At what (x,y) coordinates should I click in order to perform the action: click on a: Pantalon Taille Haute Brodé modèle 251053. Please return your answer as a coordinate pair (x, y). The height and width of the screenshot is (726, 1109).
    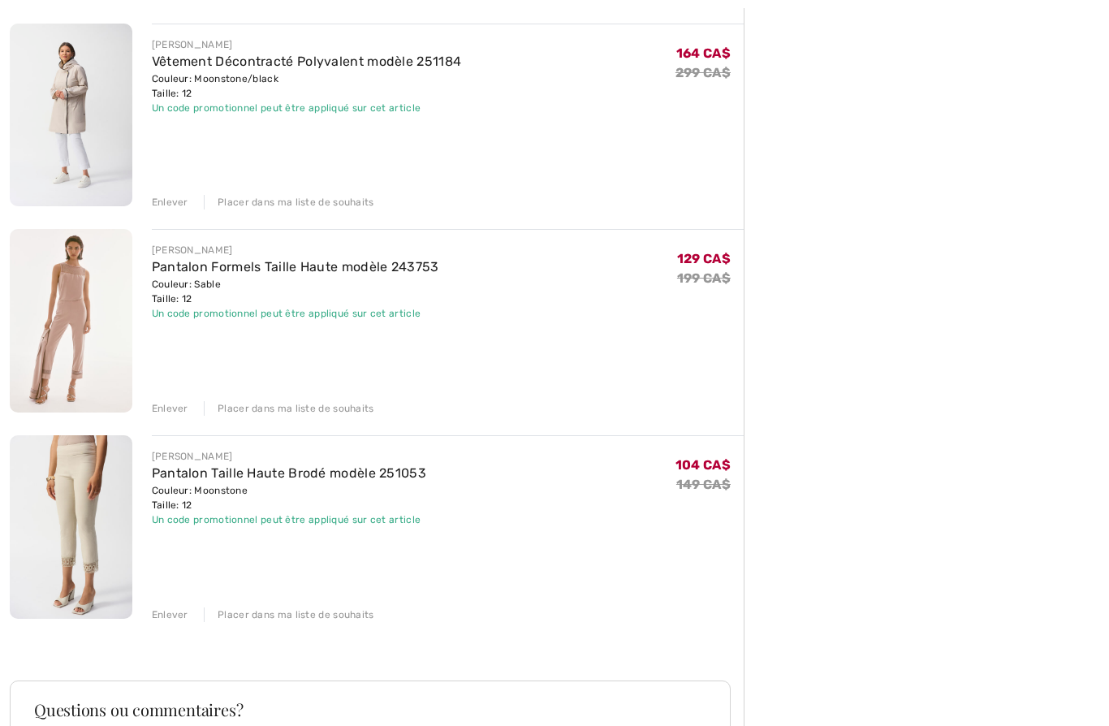
    Looking at the image, I should click on (289, 472).